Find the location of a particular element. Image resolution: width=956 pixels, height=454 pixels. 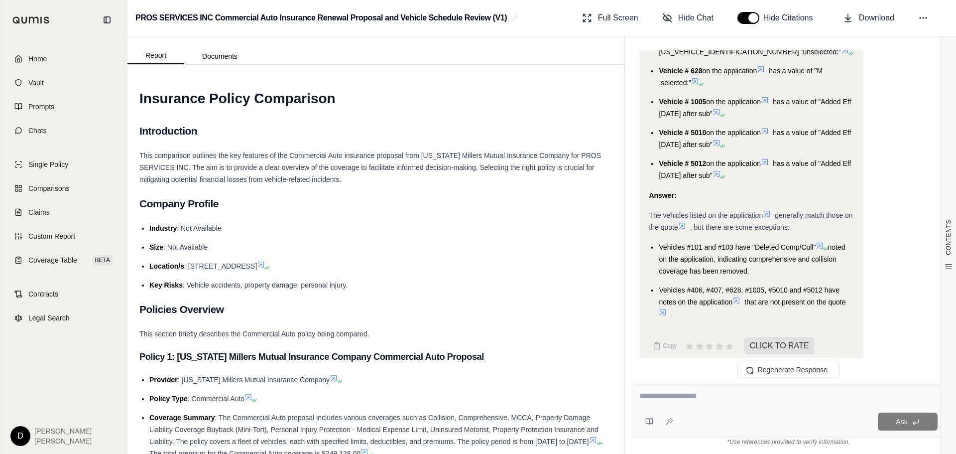

span: Vehicles #101 and #103 have "Deleted Comp/Coll" is located at coordinates (737, 247).